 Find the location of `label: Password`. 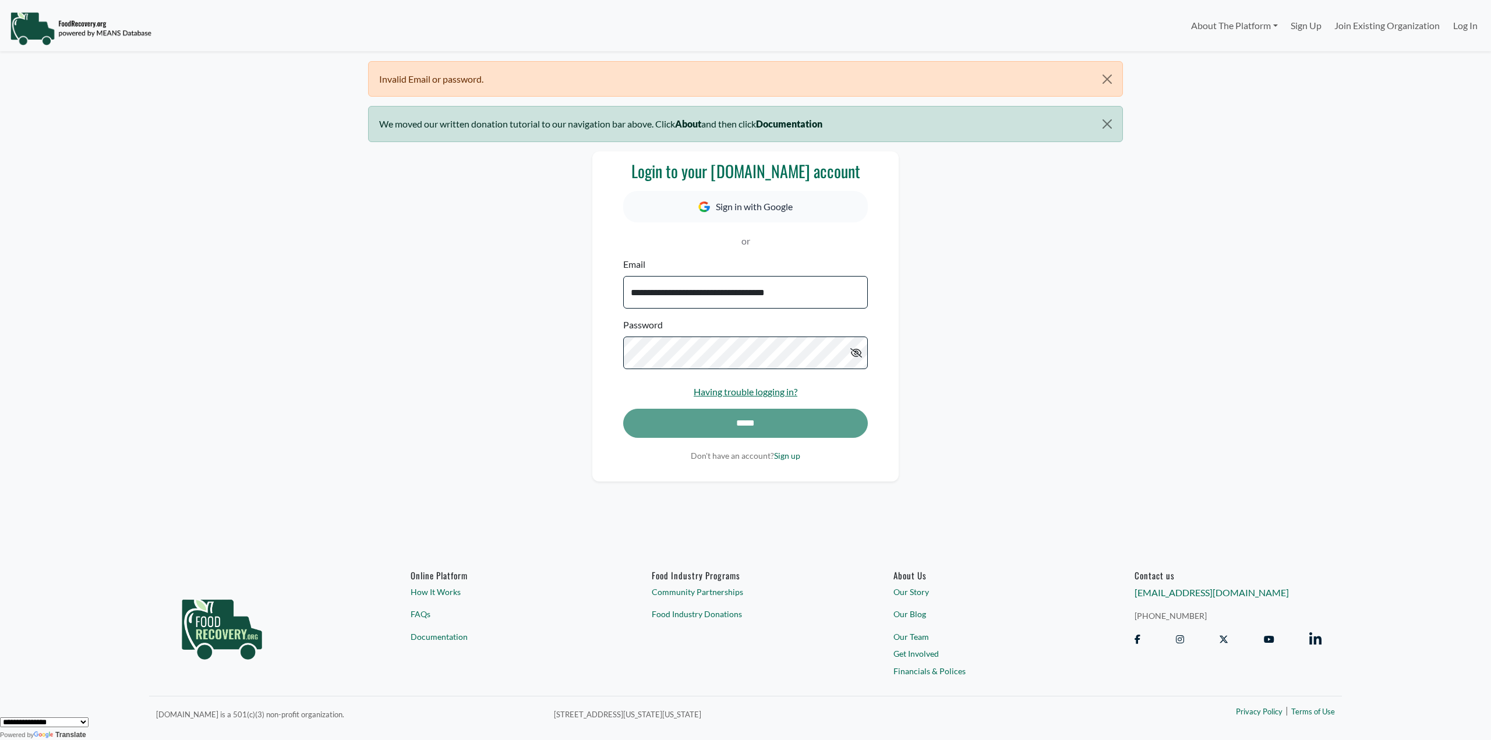

label: Password is located at coordinates (643, 325).